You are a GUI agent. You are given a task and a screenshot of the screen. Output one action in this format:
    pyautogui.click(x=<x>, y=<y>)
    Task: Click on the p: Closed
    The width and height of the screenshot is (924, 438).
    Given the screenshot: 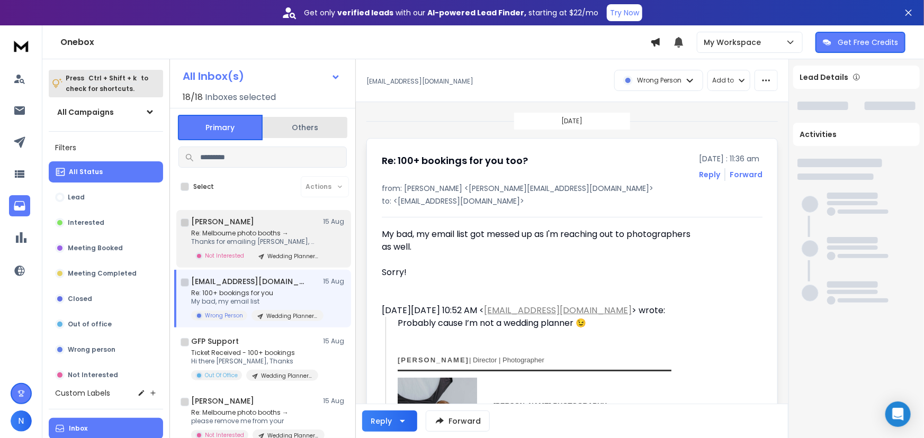 What is the action you would take?
    pyautogui.click(x=80, y=299)
    